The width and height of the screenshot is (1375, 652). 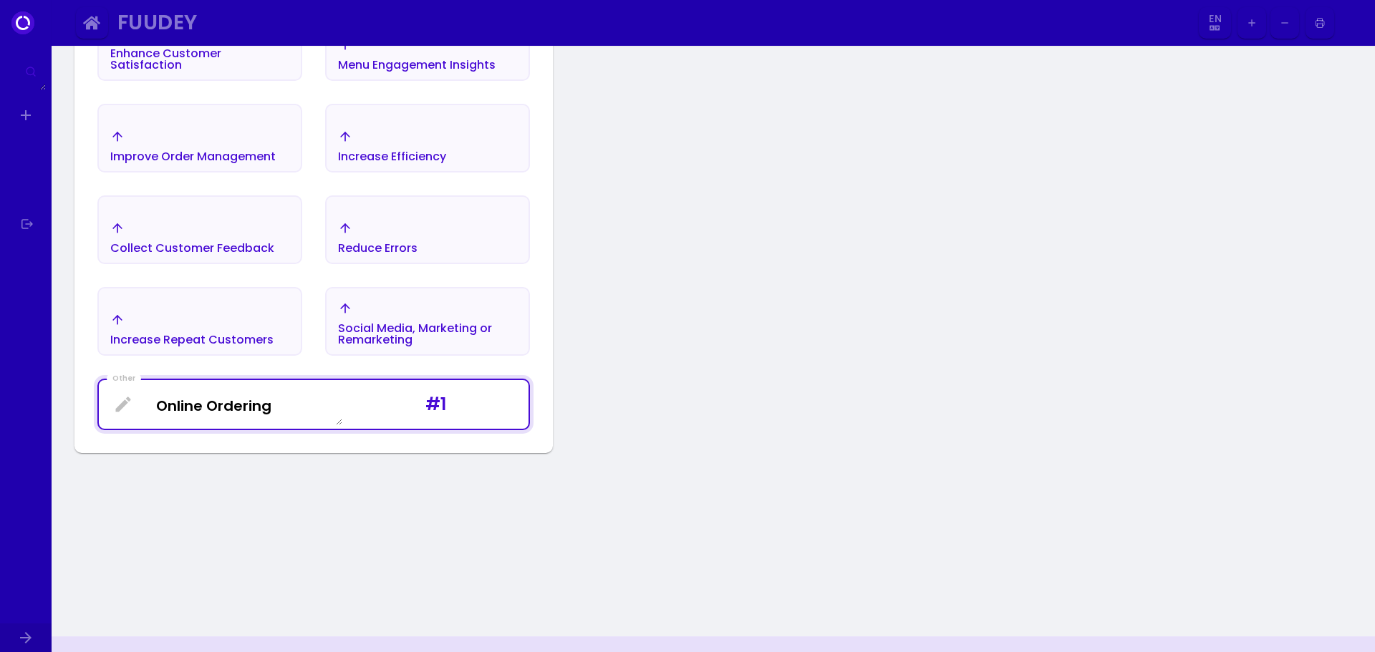 I want to click on textarea: Online Ordering, so click(x=221, y=405).